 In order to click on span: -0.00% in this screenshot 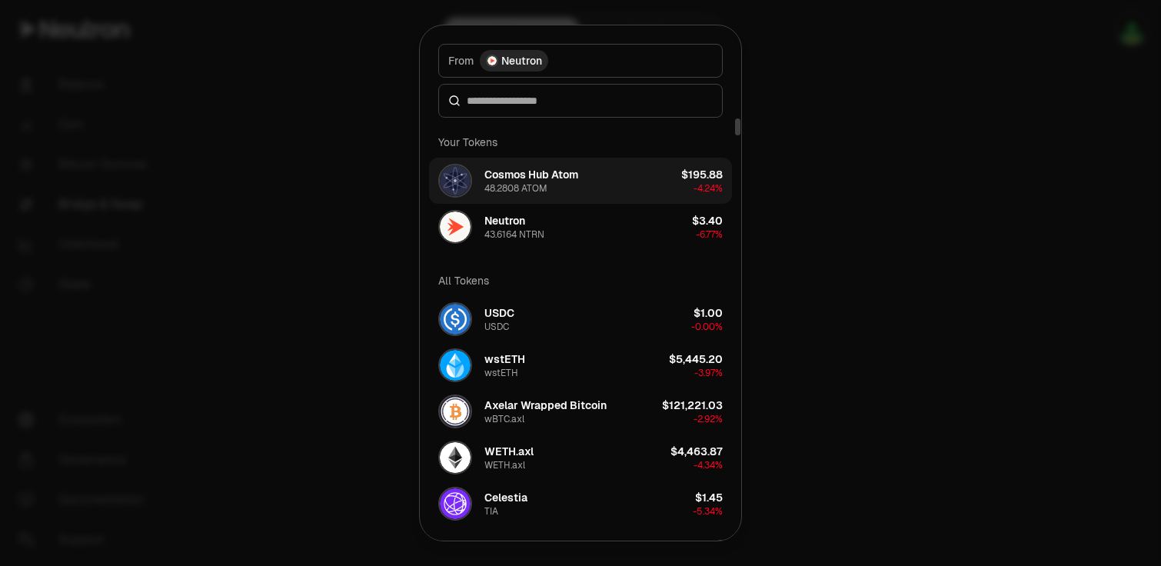, I will do `click(707, 327)`.